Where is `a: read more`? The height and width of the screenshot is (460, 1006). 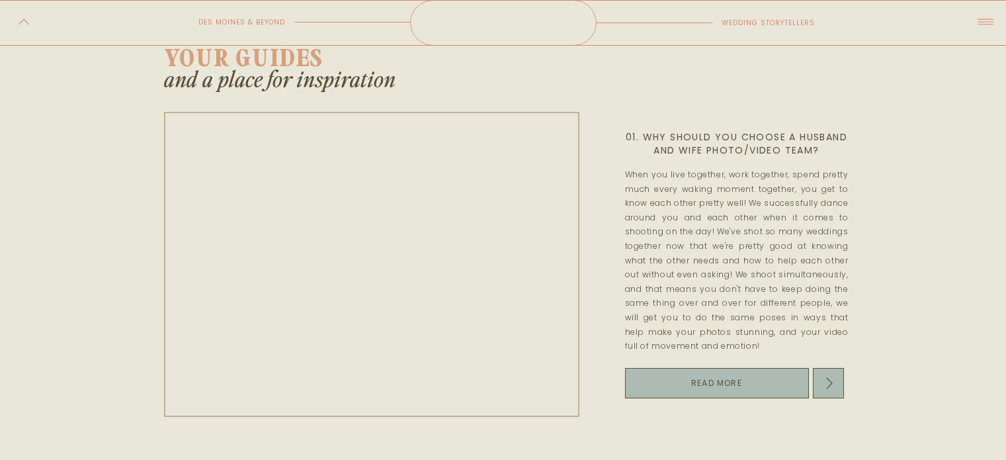 a: read more is located at coordinates (717, 383).